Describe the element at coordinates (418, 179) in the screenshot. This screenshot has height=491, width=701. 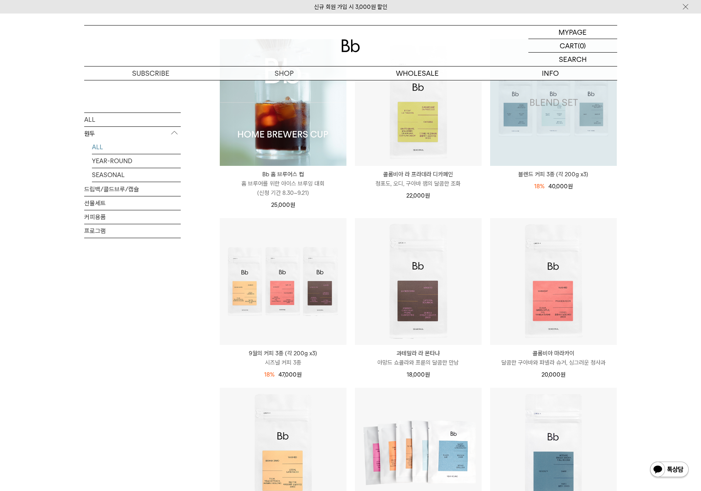
I see `a: 콜롬비아 라 프라데라 디카페인 청포도, 오디, 구아바 잼의 달콤한 조화` at that location.